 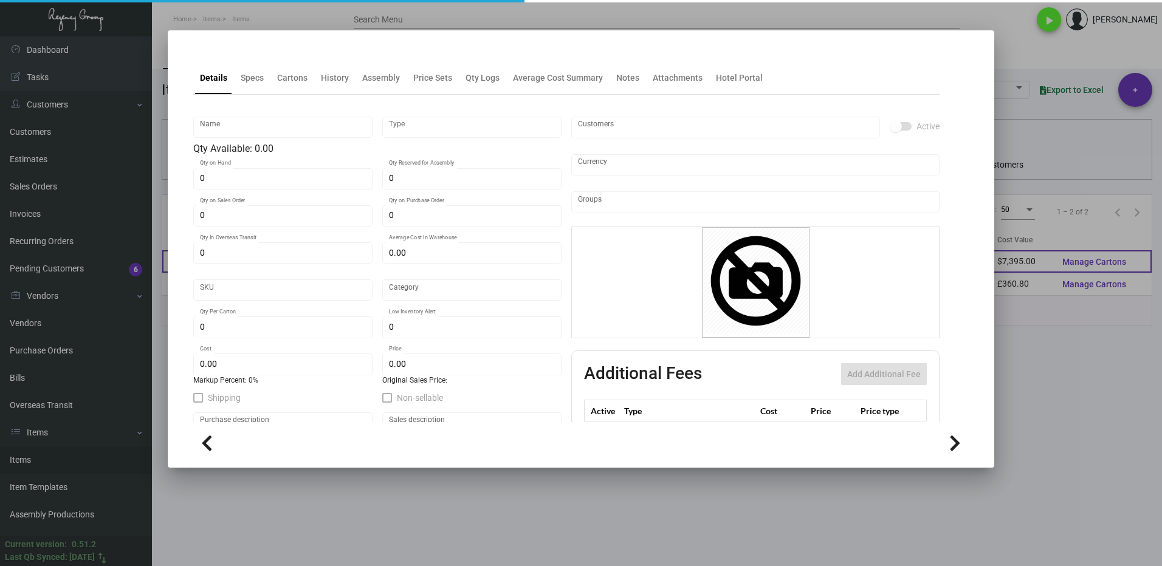 What do you see at coordinates (558, 78) in the screenshot?
I see `div: Average Cost Summary` at bounding box center [558, 78].